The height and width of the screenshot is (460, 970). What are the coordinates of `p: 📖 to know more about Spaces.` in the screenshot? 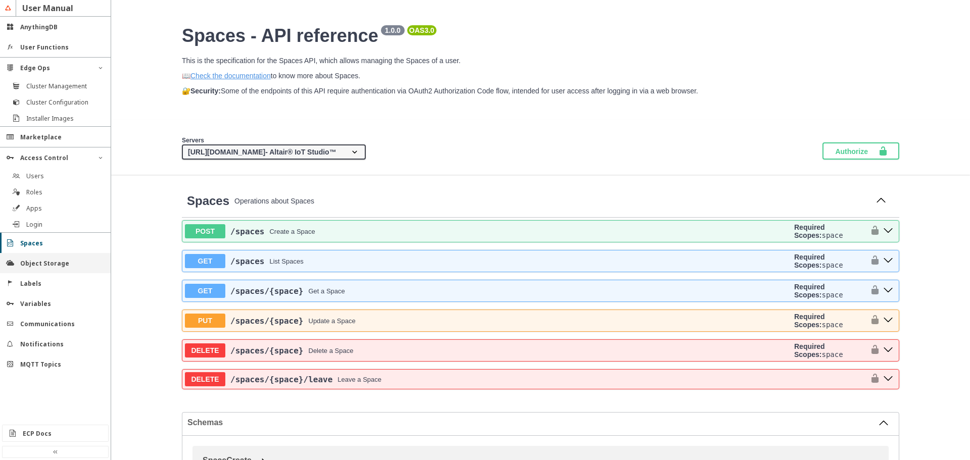 It's located at (540, 76).